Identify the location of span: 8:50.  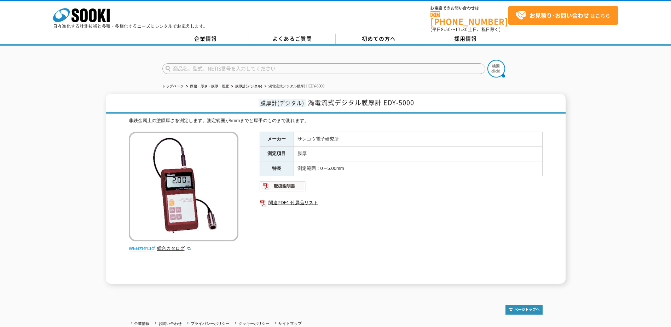
(446, 29).